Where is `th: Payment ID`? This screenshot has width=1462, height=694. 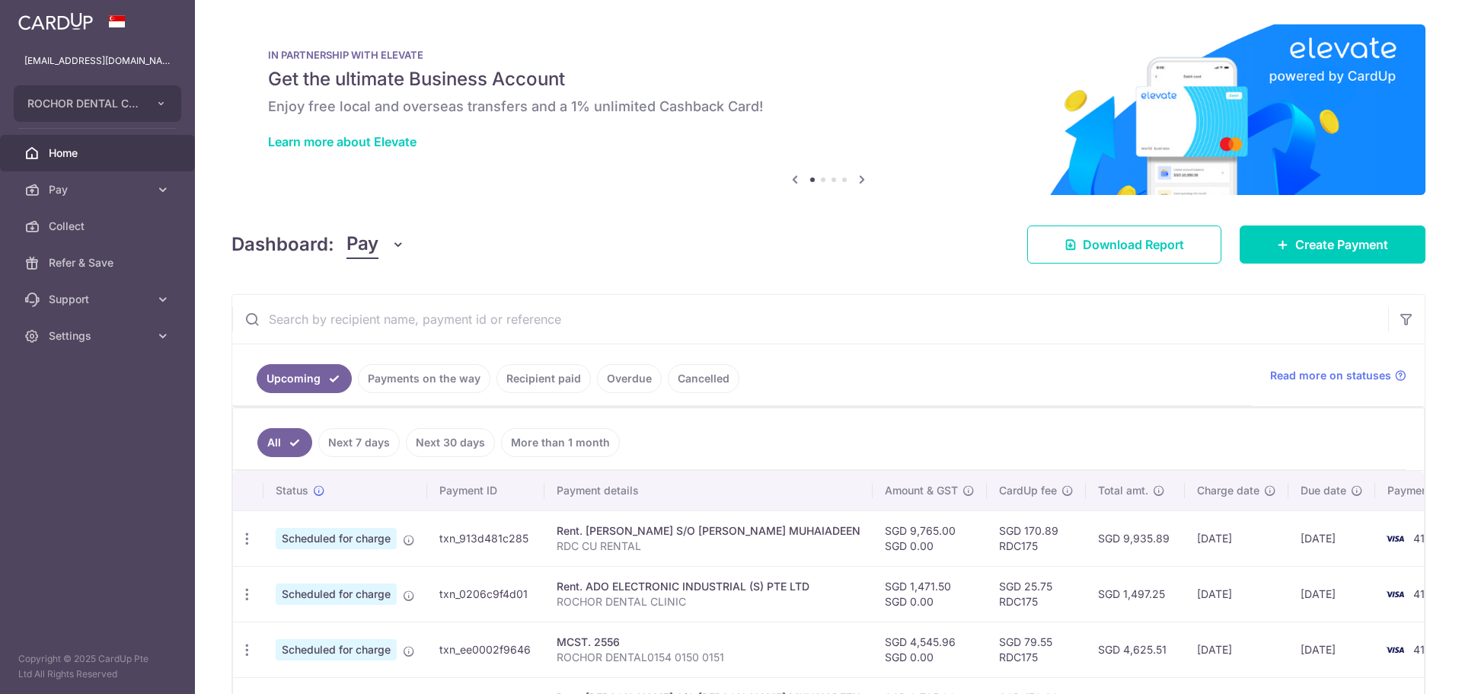 th: Payment ID is located at coordinates (486, 490).